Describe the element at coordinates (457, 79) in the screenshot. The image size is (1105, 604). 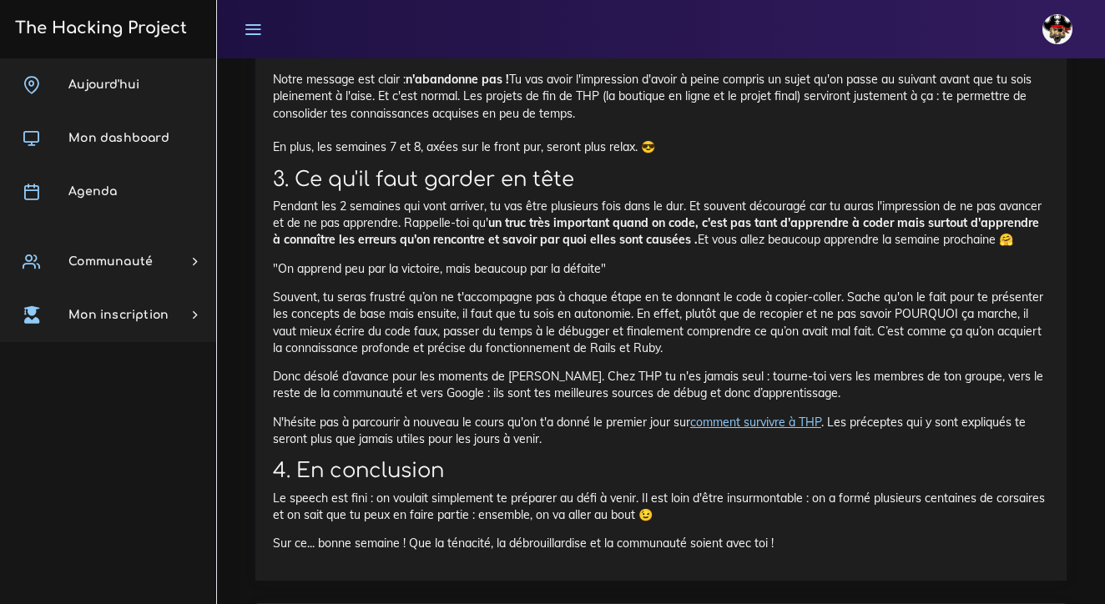
I see `strong: n'abandonne pas !` at that location.